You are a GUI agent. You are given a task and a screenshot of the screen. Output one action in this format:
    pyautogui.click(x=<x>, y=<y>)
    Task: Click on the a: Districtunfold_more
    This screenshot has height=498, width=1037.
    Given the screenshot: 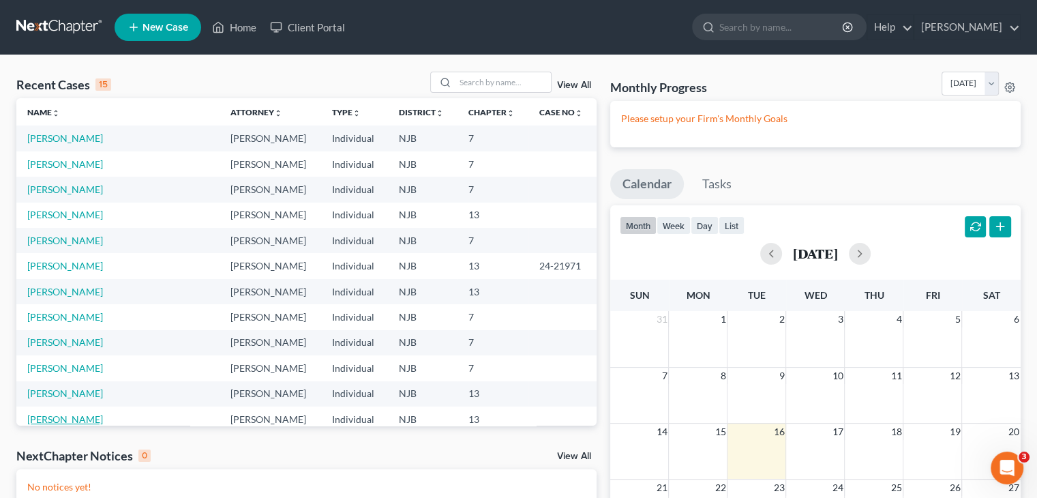 What is the action you would take?
    pyautogui.click(x=421, y=112)
    